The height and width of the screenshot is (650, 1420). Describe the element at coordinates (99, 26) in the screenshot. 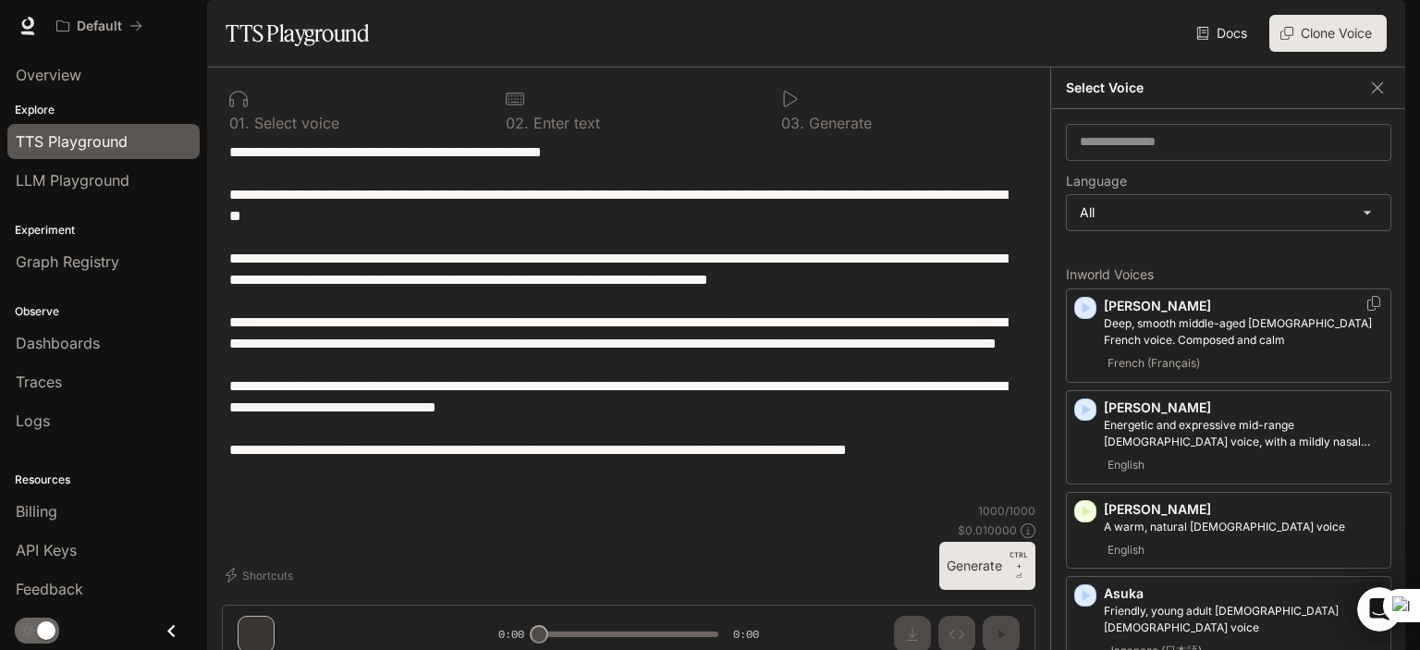

I see `p: Default` at that location.